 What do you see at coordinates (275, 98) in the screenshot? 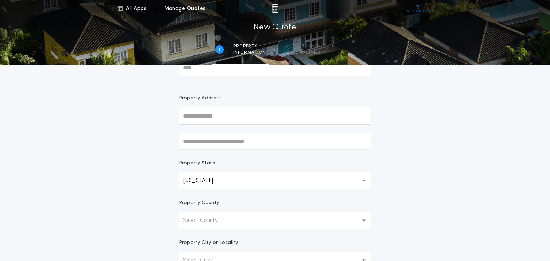
I see `p: Property Address` at bounding box center [275, 98].